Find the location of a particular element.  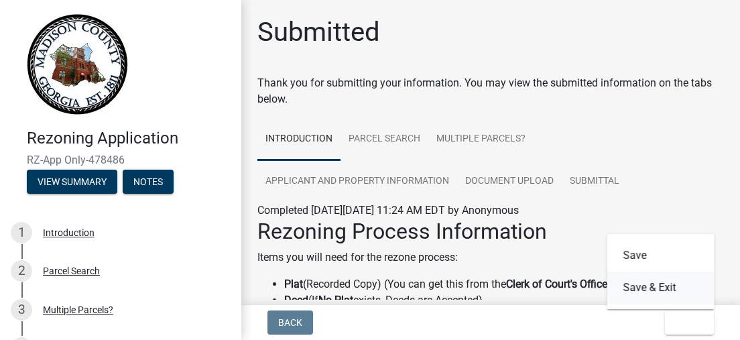

div: 3 is located at coordinates (21, 310).